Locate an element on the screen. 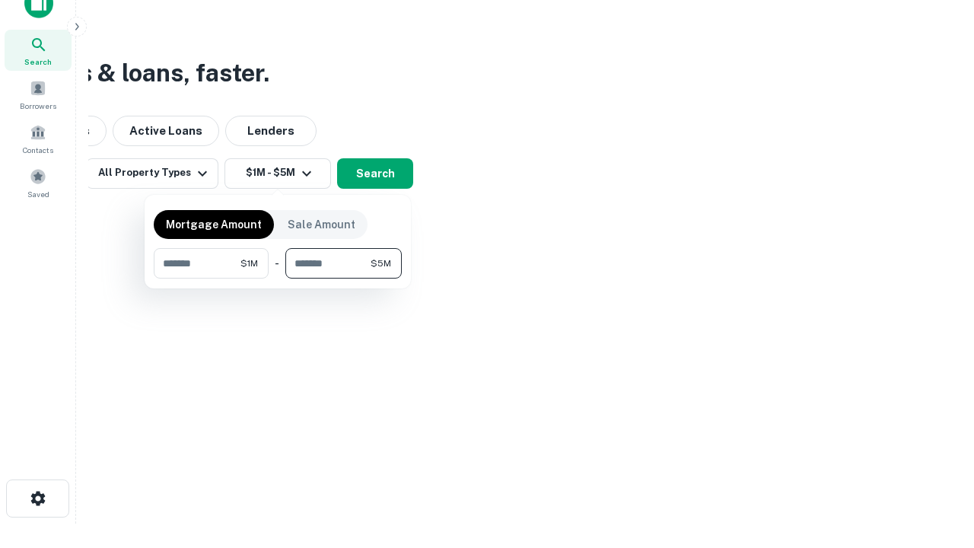  div: Chat Widget is located at coordinates (936, 463).